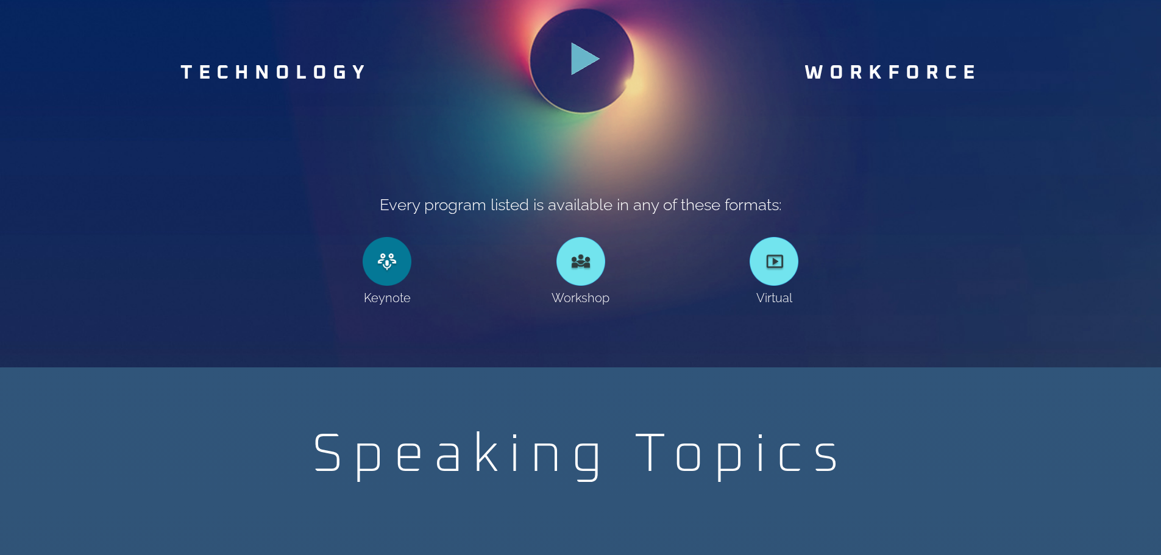 This screenshot has width=1161, height=555. What do you see at coordinates (774, 298) in the screenshot?
I see `h2: Virtual` at bounding box center [774, 298].